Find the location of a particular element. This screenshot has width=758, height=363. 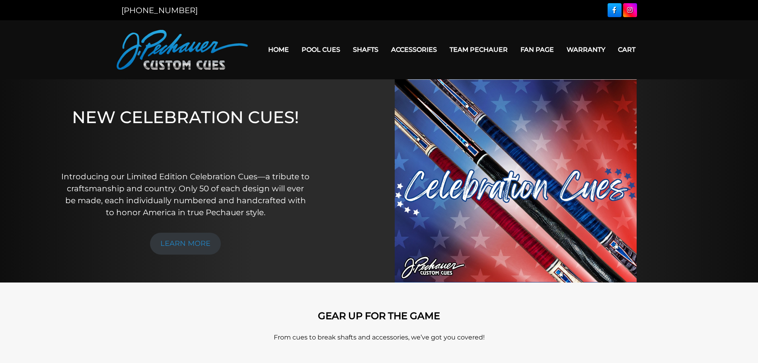

h1: NEW CELEBRATION CUES! is located at coordinates (185, 133).